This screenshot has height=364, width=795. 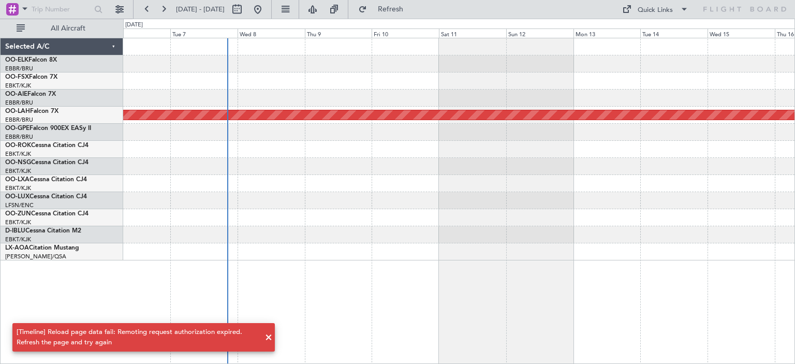 I want to click on span: LX-AOA, so click(x=17, y=248).